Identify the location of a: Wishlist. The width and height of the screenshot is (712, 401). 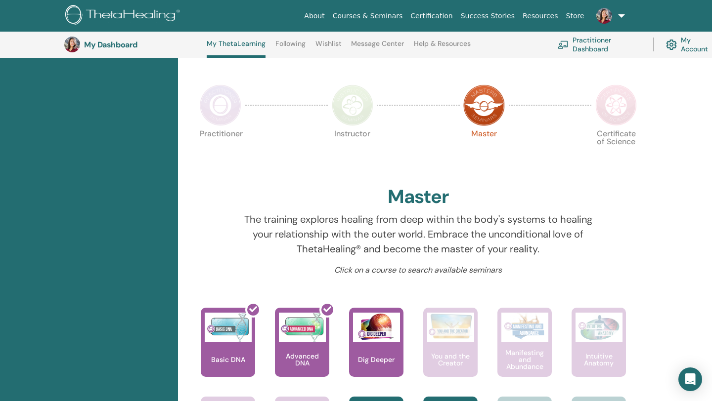
(328, 47).